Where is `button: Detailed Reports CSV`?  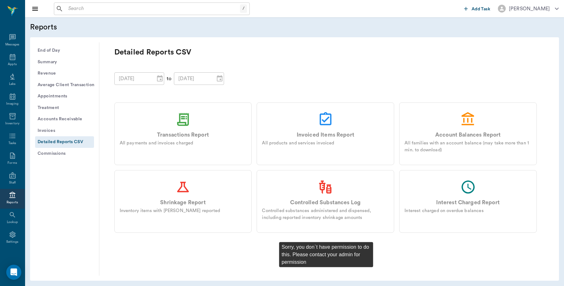 button: Detailed Reports CSV is located at coordinates (64, 142).